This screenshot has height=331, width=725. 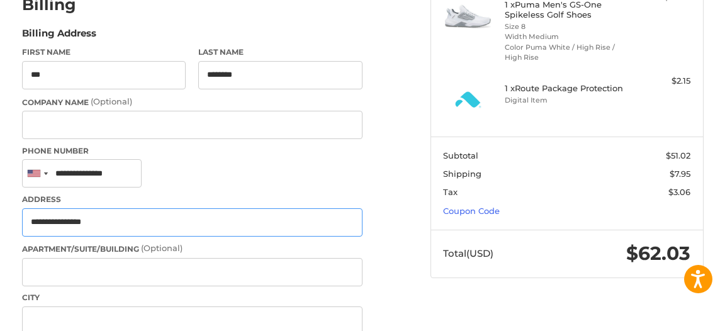 What do you see at coordinates (59, 37) in the screenshot?
I see `legend: Billing Address` at bounding box center [59, 37].